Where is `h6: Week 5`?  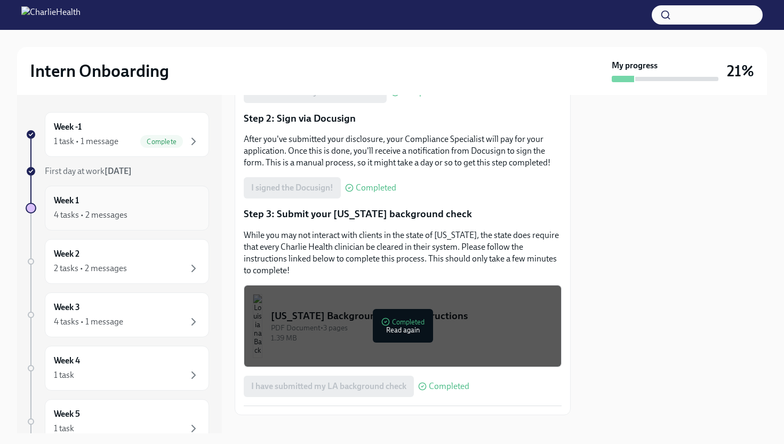 h6: Week 5 is located at coordinates (67, 414).